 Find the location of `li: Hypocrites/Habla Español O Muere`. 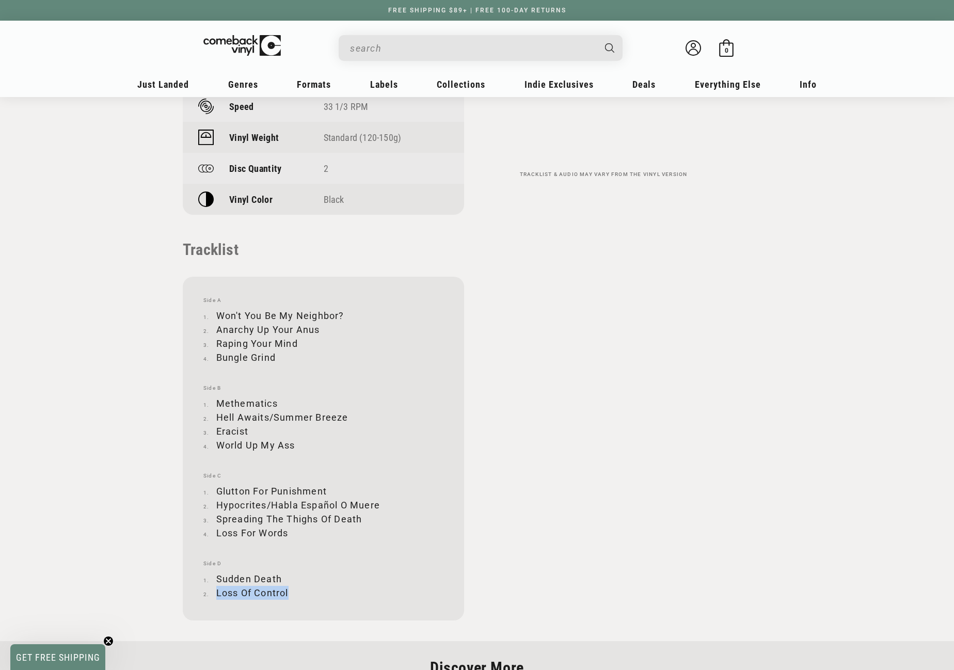

li: Hypocrites/Habla Español O Muere is located at coordinates (323, 505).